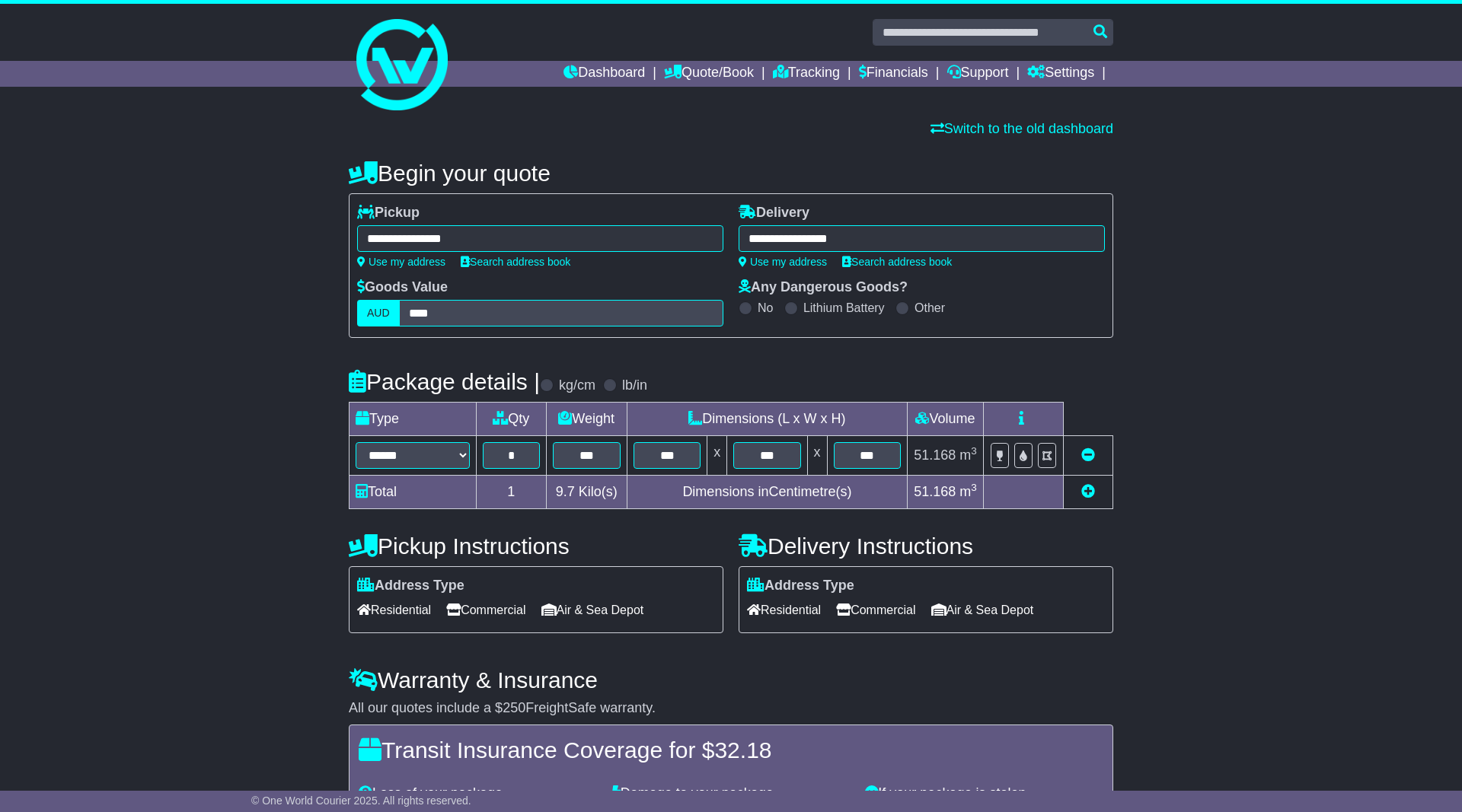 The width and height of the screenshot is (1462, 812). I want to click on h4: Delivery Instructions, so click(926, 546).